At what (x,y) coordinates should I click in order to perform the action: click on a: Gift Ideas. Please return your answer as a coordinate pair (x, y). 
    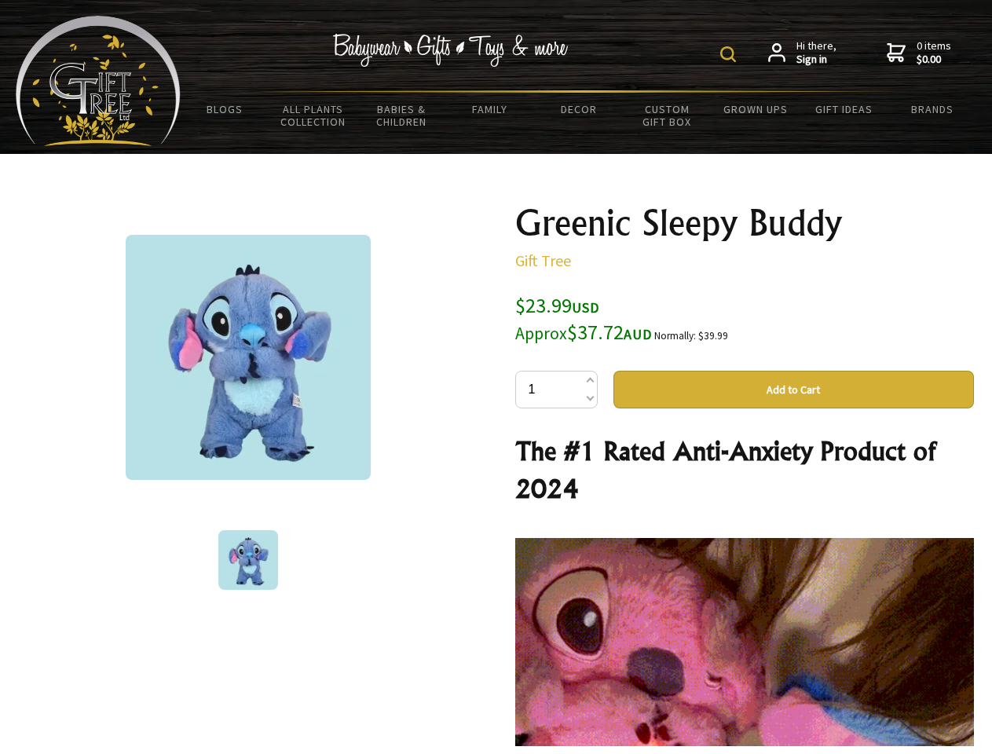
    Looking at the image, I should click on (844, 109).